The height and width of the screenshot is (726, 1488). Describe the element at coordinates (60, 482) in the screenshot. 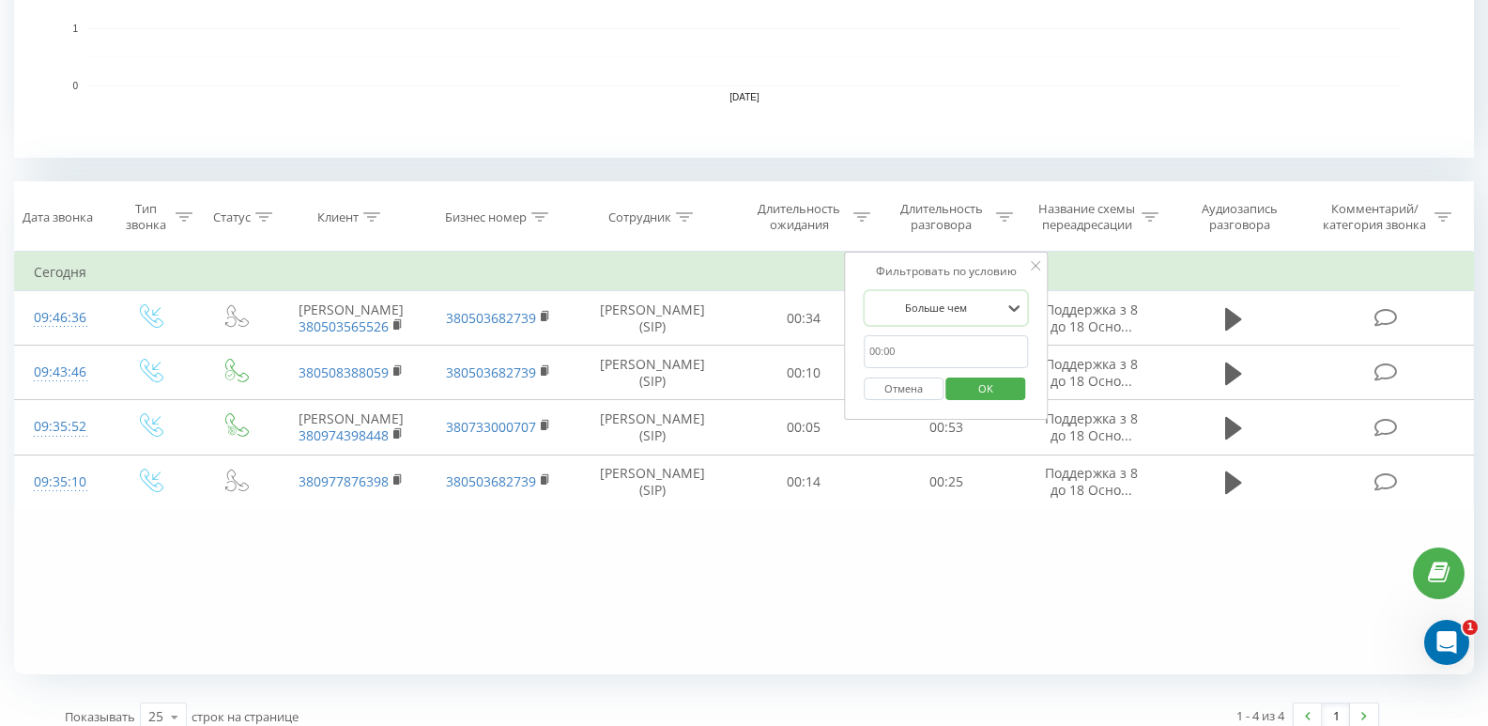

I see `div: 09:35:10` at that location.